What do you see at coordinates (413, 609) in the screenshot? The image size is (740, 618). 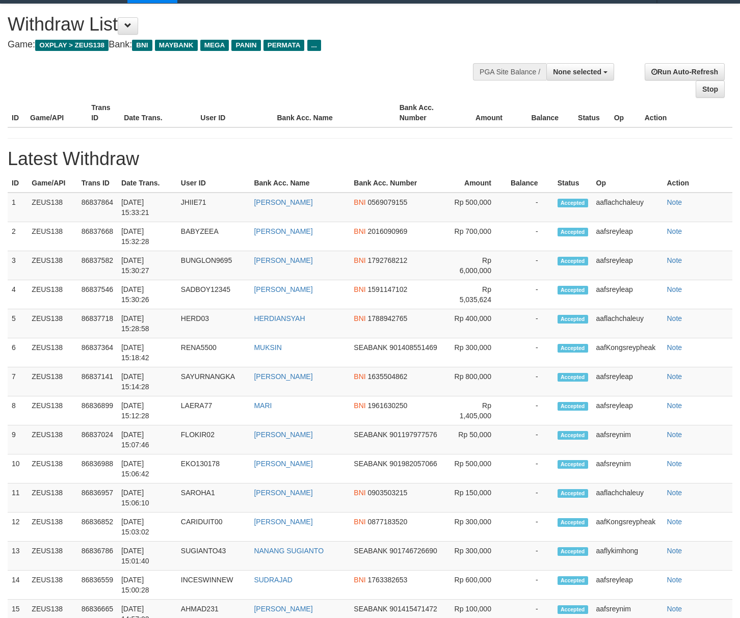 I see `span: 901415471472` at bounding box center [413, 609].